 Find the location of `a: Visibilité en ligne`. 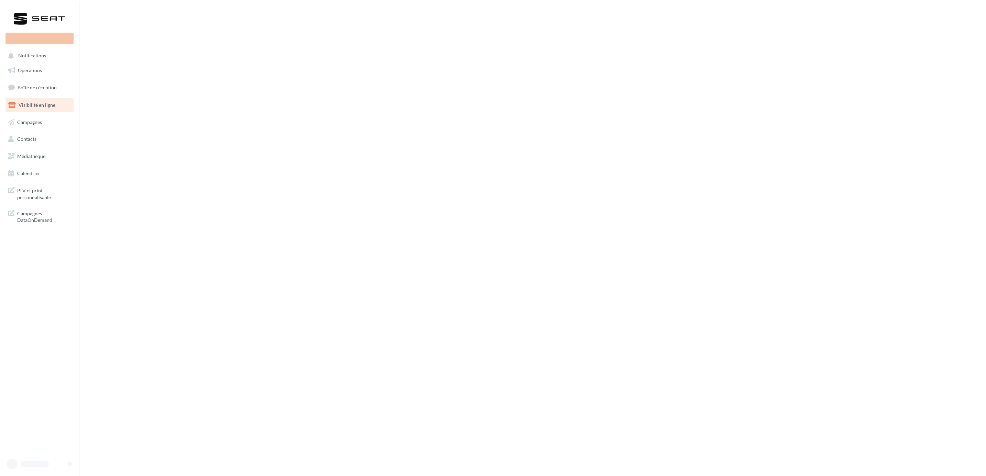

a: Visibilité en ligne is located at coordinates (40, 105).